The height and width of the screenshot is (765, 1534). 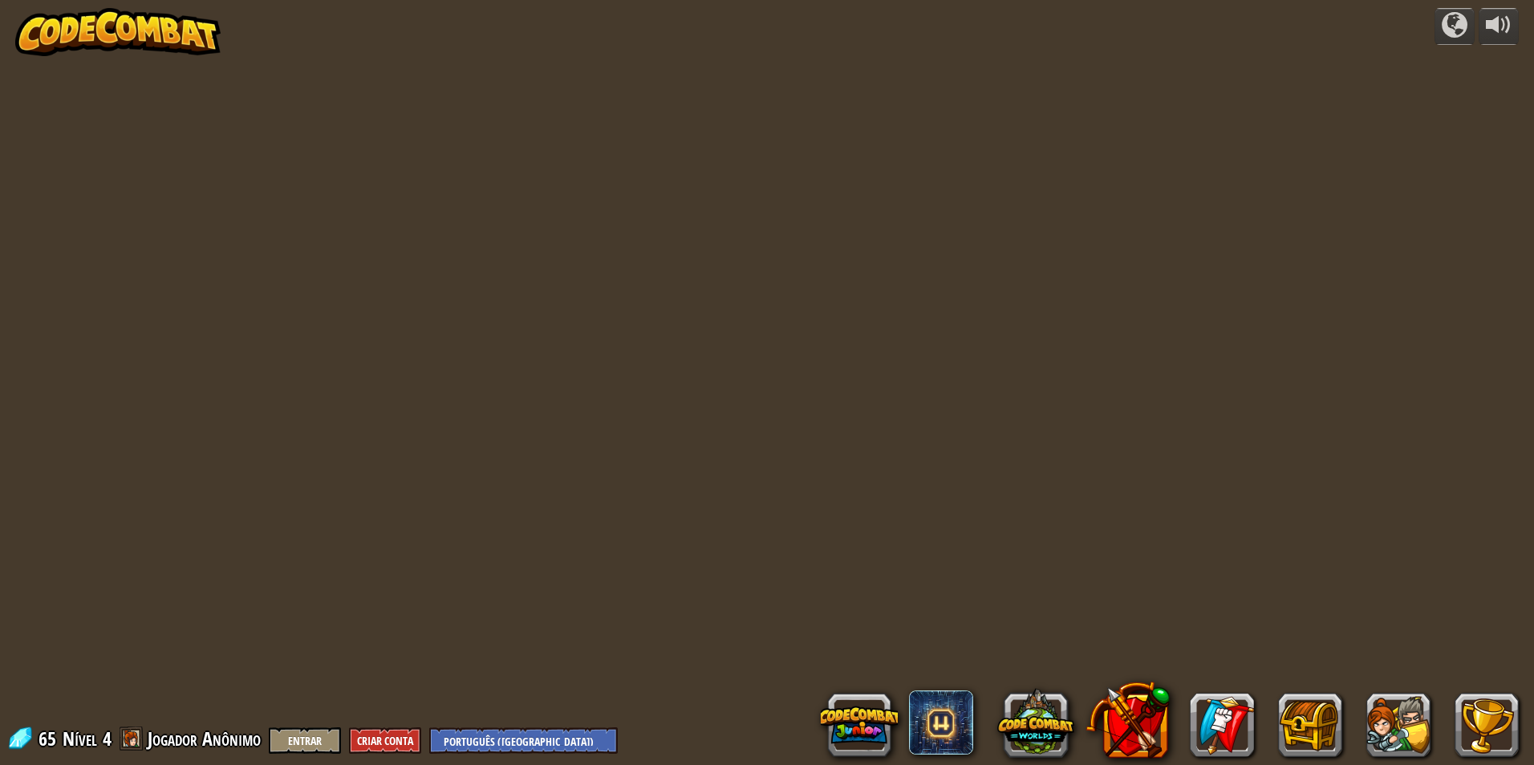 I want to click on img: CodeCombat - Learn how to code by playing a game, so click(x=118, y=32).